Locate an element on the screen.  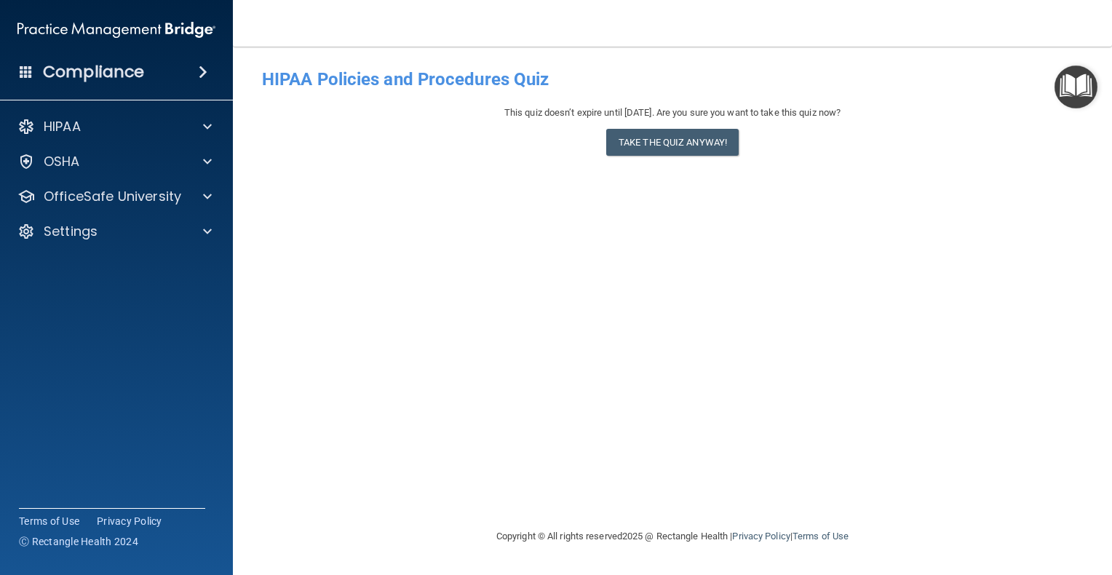
a: OSHA is located at coordinates (114, 161).